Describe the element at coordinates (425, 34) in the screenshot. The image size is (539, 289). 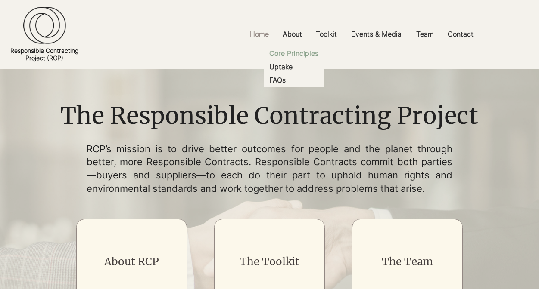
I see `p: Team` at that location.